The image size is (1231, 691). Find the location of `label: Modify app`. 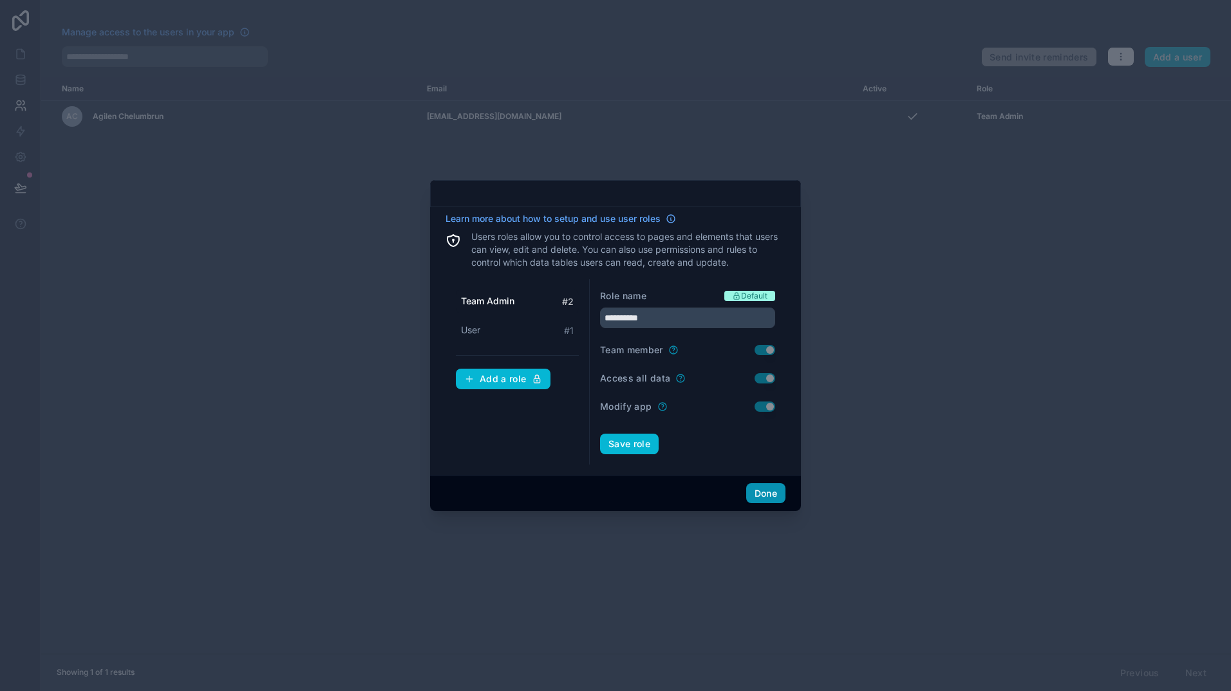

label: Modify app is located at coordinates (626, 407).